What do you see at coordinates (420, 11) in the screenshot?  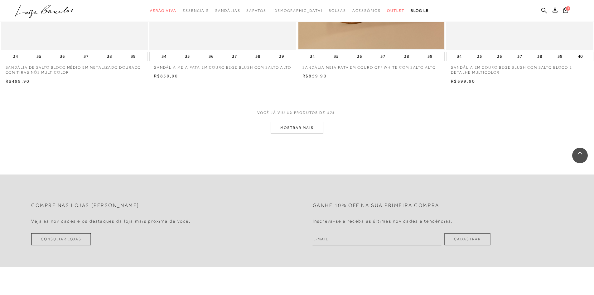 I see `a: BLOG LB` at bounding box center [420, 11].